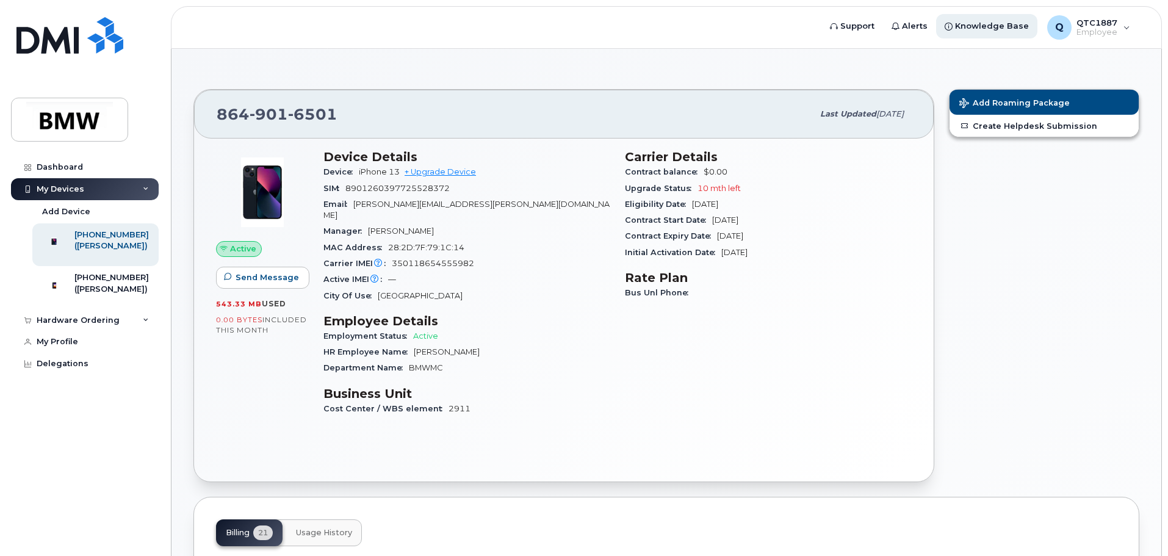 This screenshot has width=1168, height=556. What do you see at coordinates (356, 247) in the screenshot?
I see `span: MAC Address` at bounding box center [356, 247].